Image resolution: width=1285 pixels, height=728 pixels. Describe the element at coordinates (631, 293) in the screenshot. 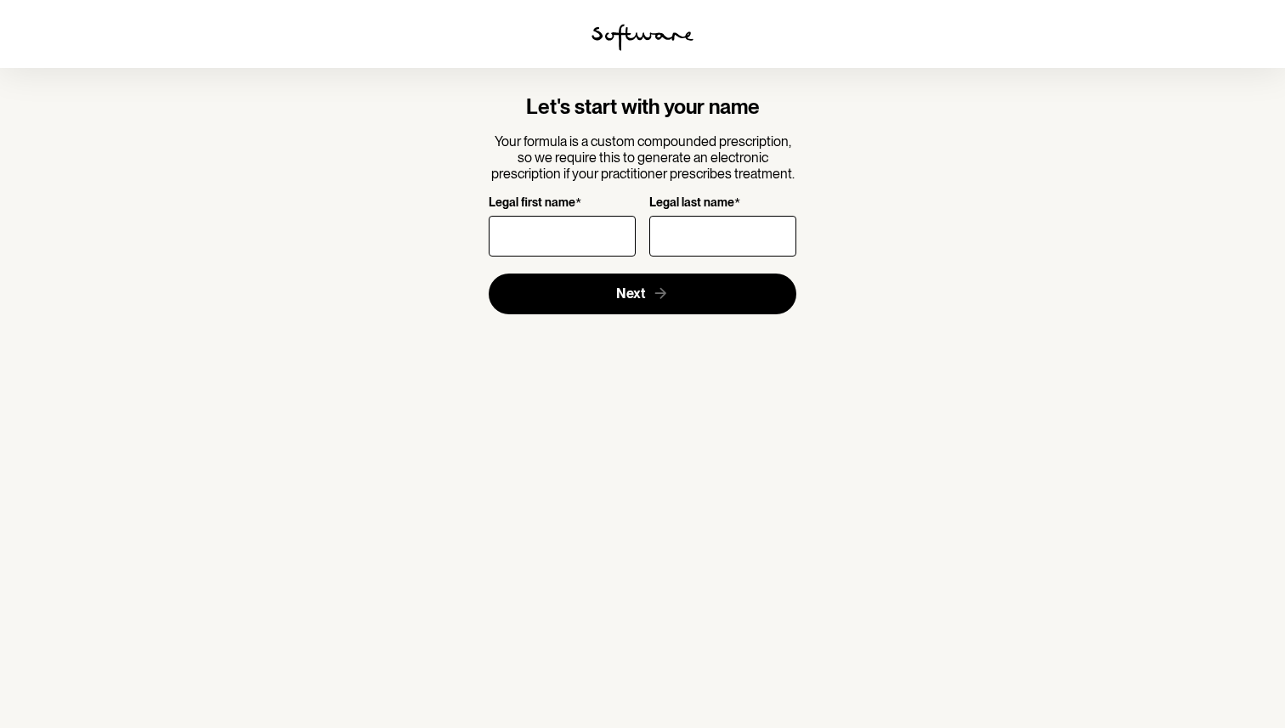

I see `span: Next` at that location.